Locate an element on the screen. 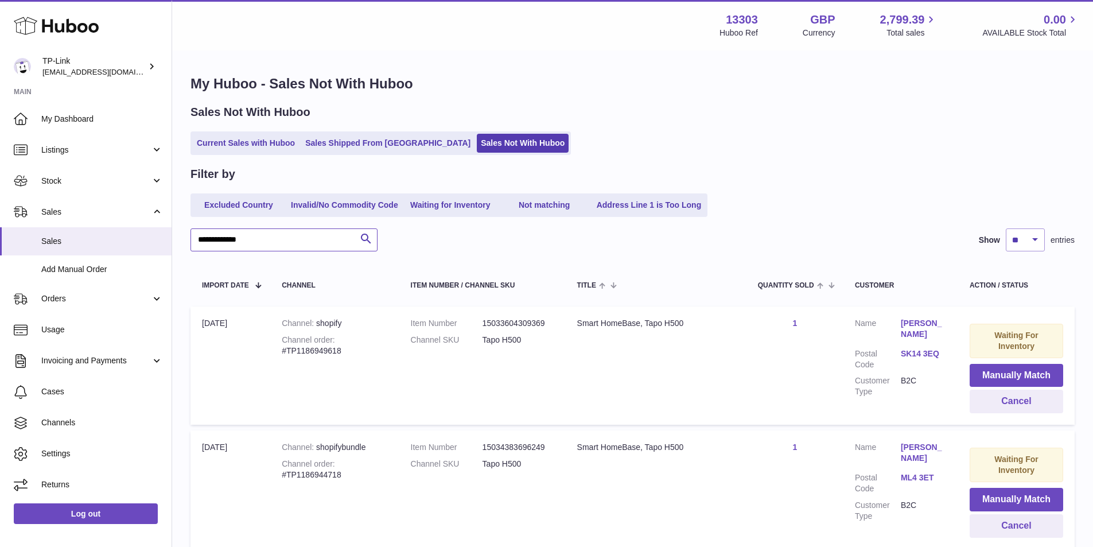  div: Action / Status is located at coordinates (1016, 285).